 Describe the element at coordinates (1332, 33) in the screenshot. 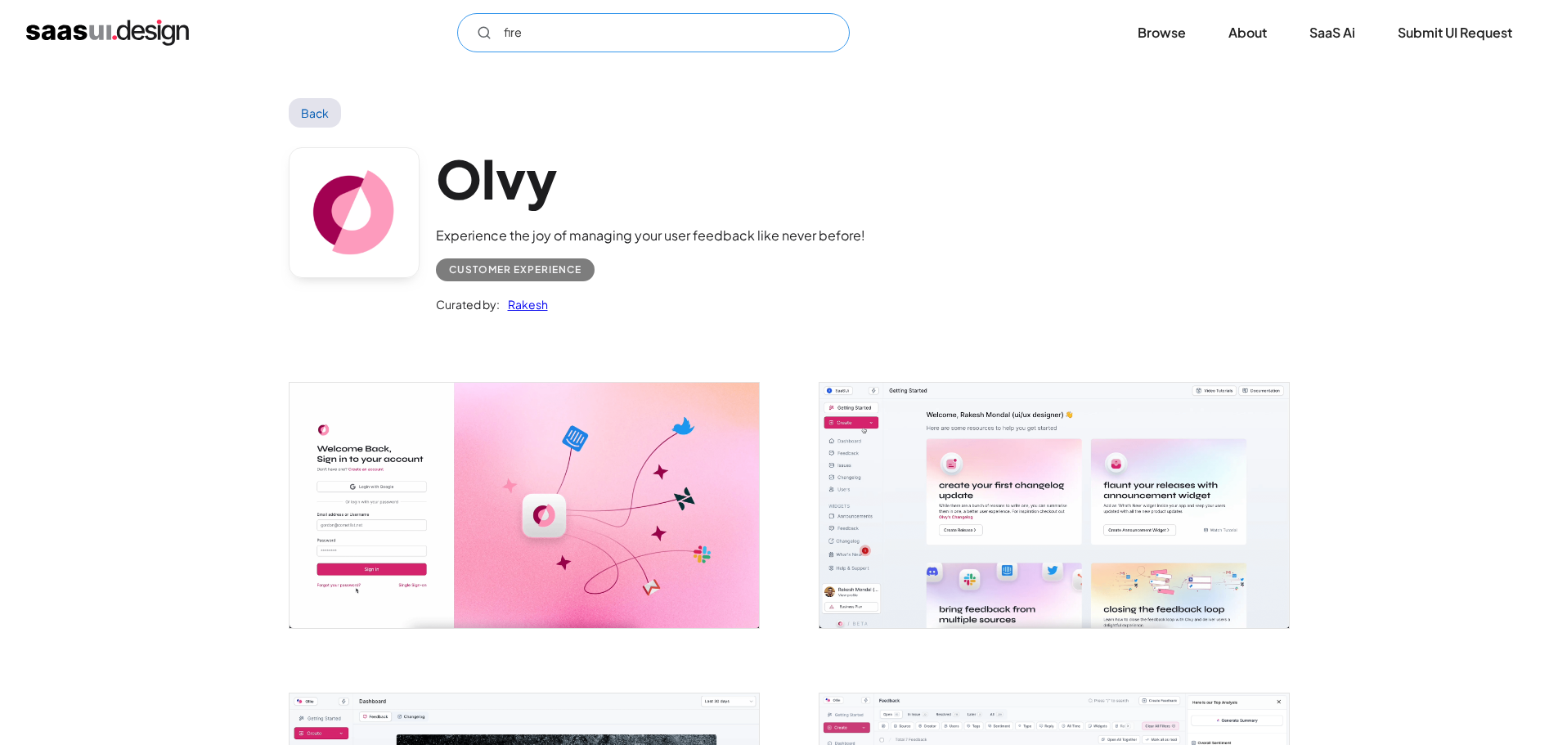

I see `a: SaaS Ai` at that location.